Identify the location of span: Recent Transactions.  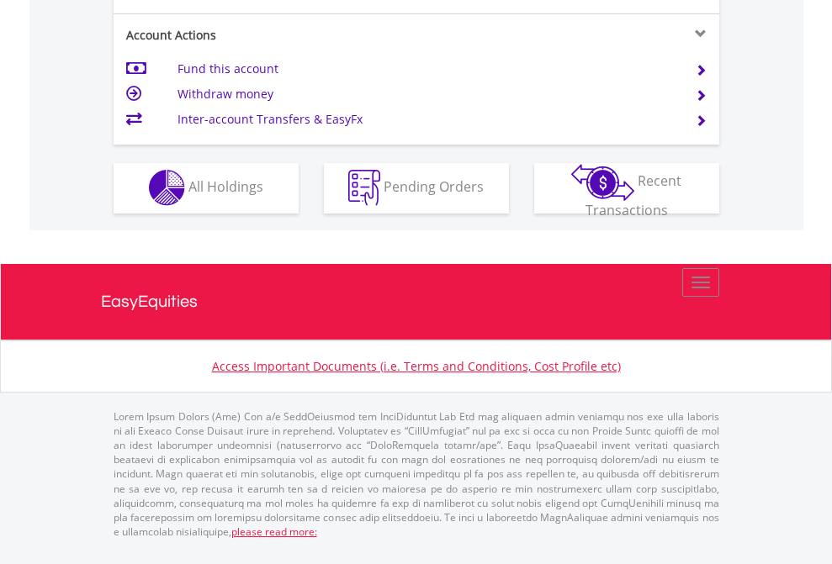
(633, 195).